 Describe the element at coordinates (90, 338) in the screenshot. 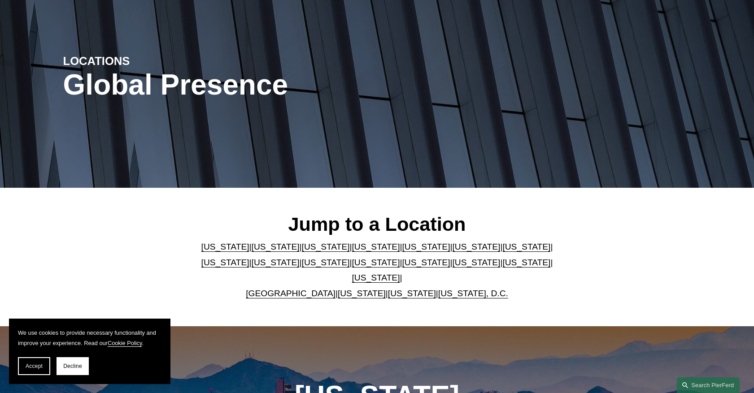

I see `p: We use cookies to provide necessary functionality and improve your experience. Read our .` at that location.